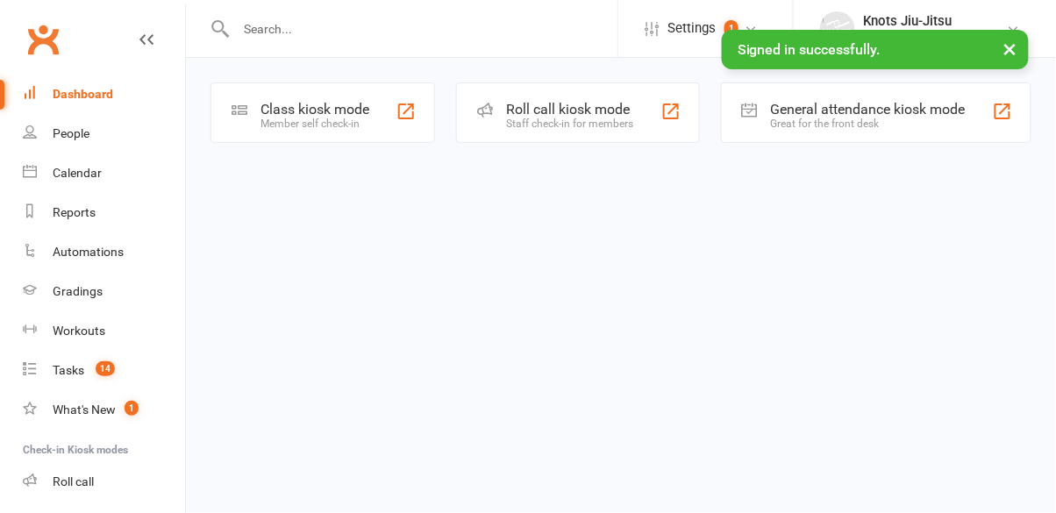 This screenshot has width=1056, height=513. What do you see at coordinates (104, 133) in the screenshot?
I see `a: People` at bounding box center [104, 133].